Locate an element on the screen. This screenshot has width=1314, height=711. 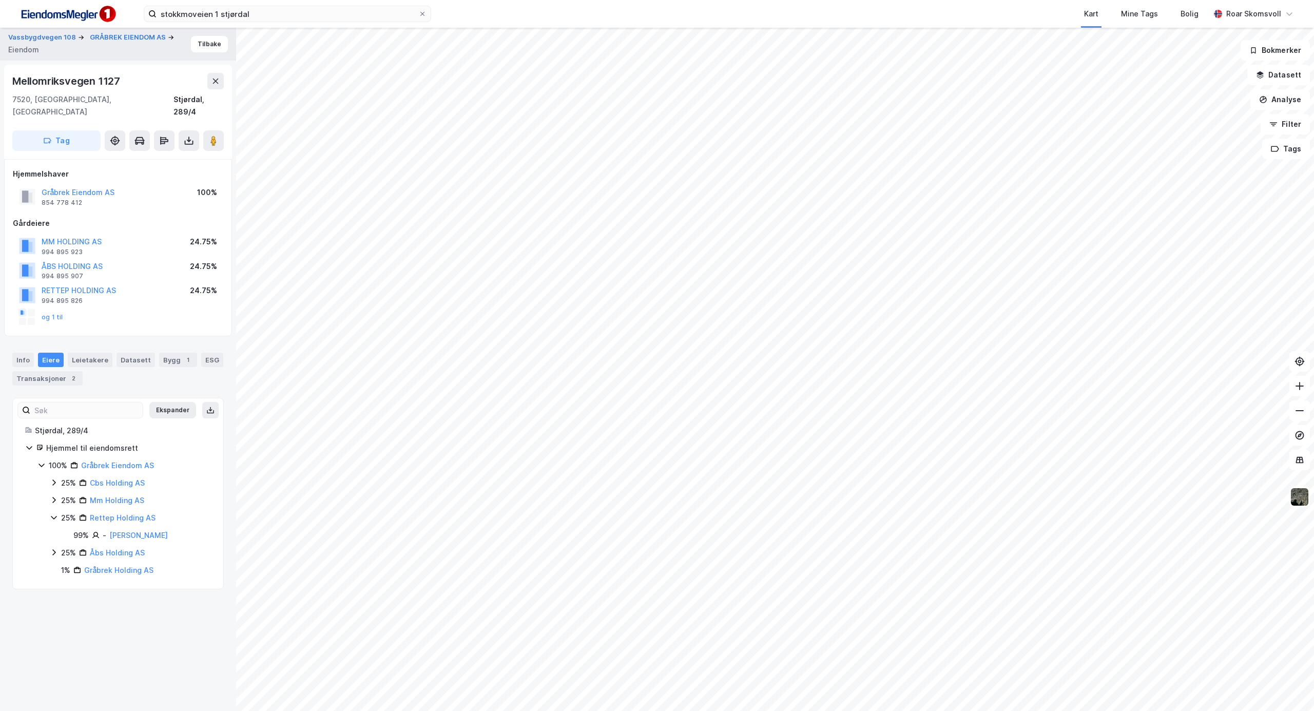
div: Bygg is located at coordinates (178, 360).